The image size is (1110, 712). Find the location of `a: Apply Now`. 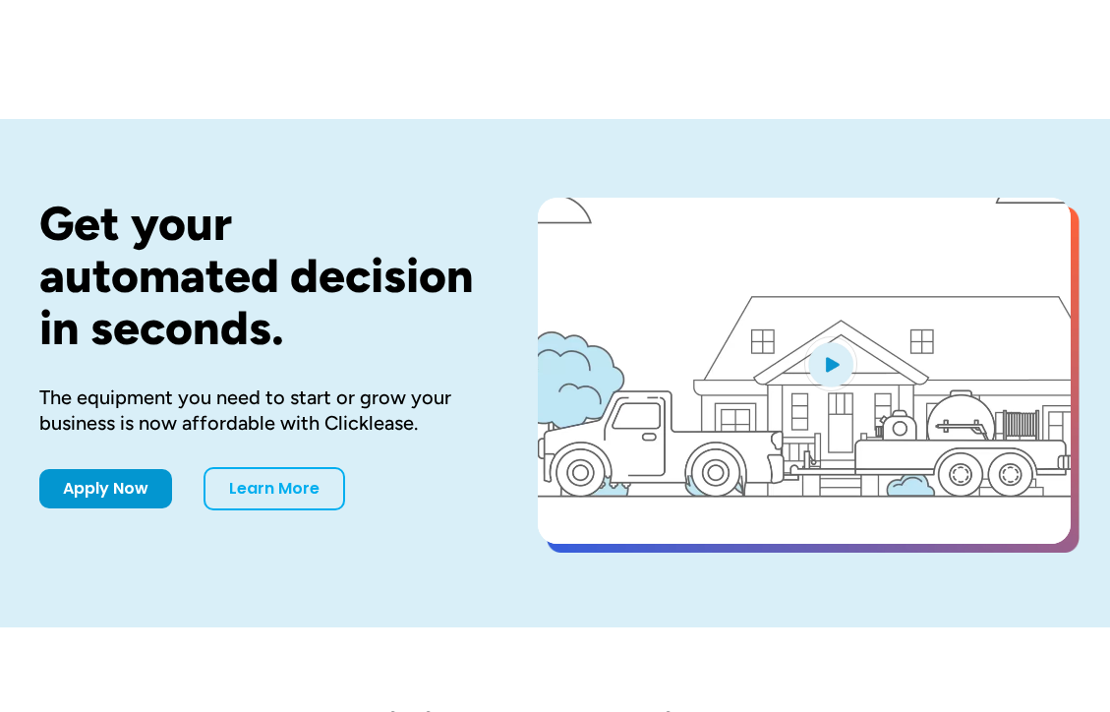

a: Apply Now is located at coordinates (105, 489).